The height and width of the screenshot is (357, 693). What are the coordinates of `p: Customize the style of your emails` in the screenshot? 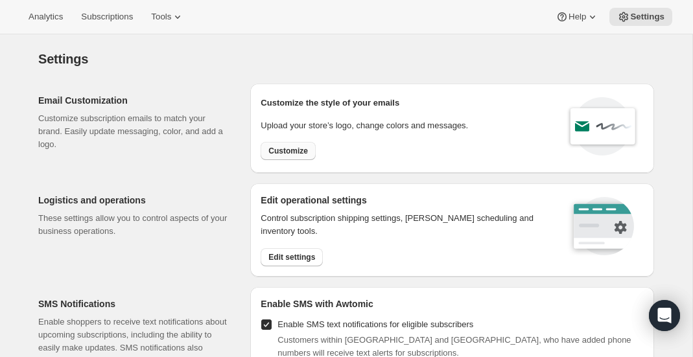 It's located at (330, 103).